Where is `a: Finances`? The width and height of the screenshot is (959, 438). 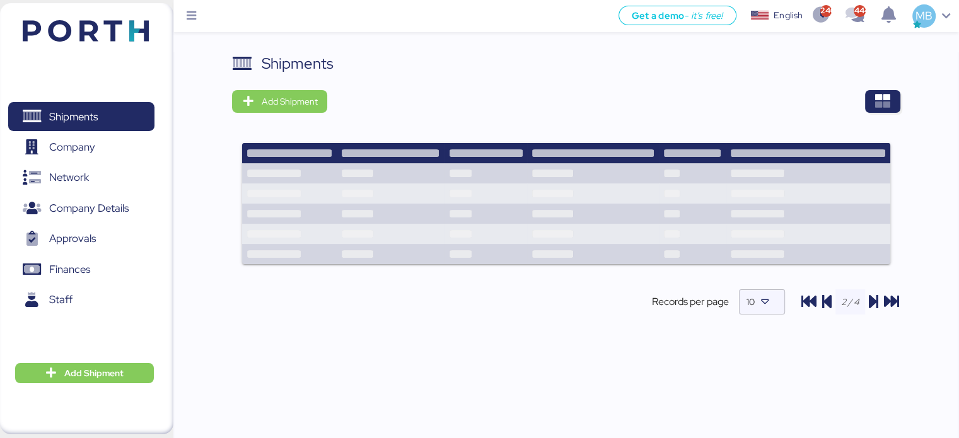 a: Finances is located at coordinates (81, 270).